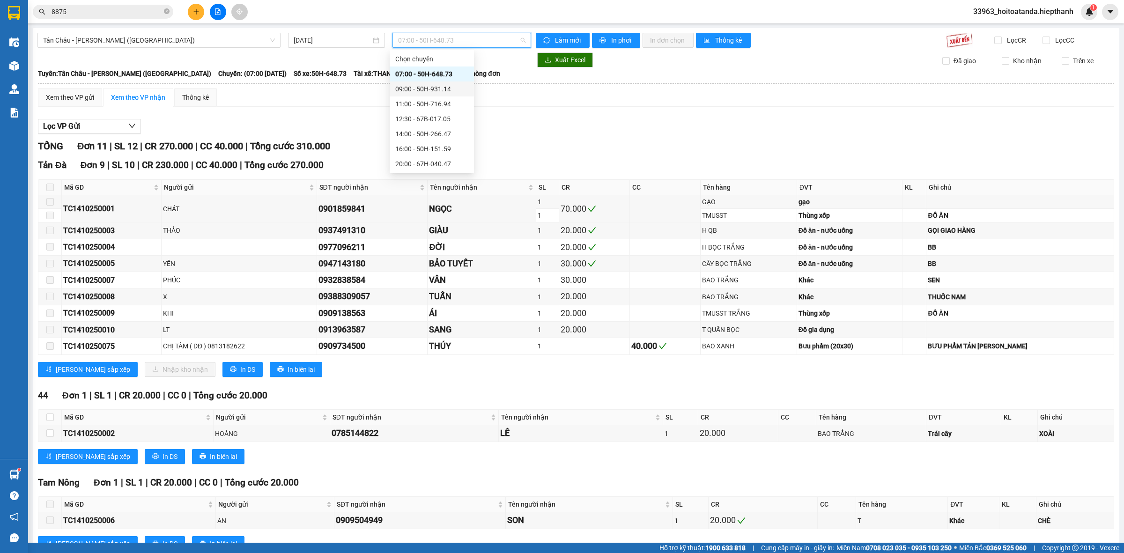  I want to click on td: NGỌC, so click(482, 209).